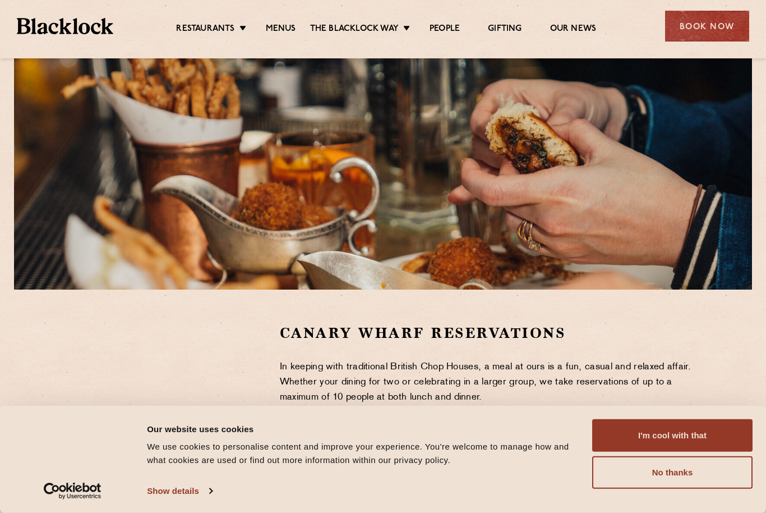 The height and width of the screenshot is (513, 766). What do you see at coordinates (72, 491) in the screenshot?
I see `a: Usercentrics Cookiebot - opens in a new window` at bounding box center [72, 491].